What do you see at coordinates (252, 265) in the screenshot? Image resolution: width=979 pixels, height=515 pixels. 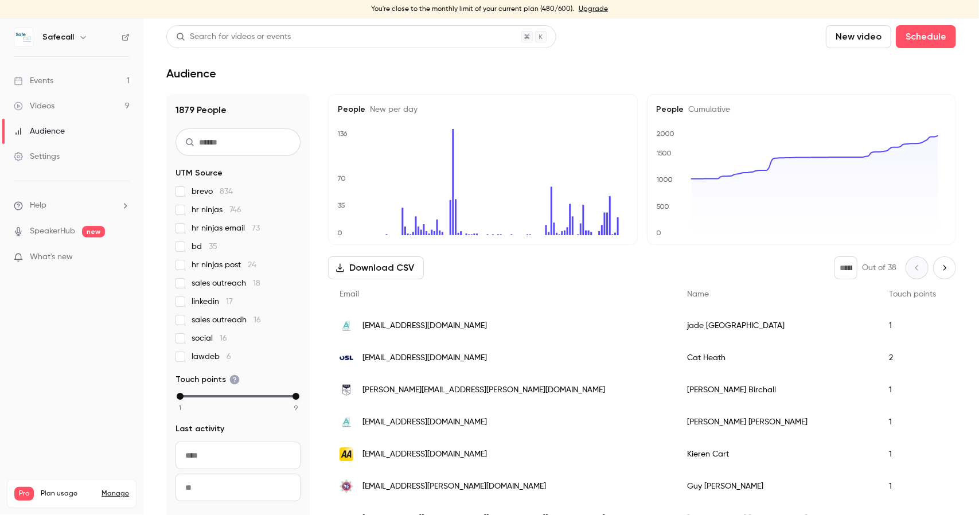 I see `span: 24` at bounding box center [252, 265].